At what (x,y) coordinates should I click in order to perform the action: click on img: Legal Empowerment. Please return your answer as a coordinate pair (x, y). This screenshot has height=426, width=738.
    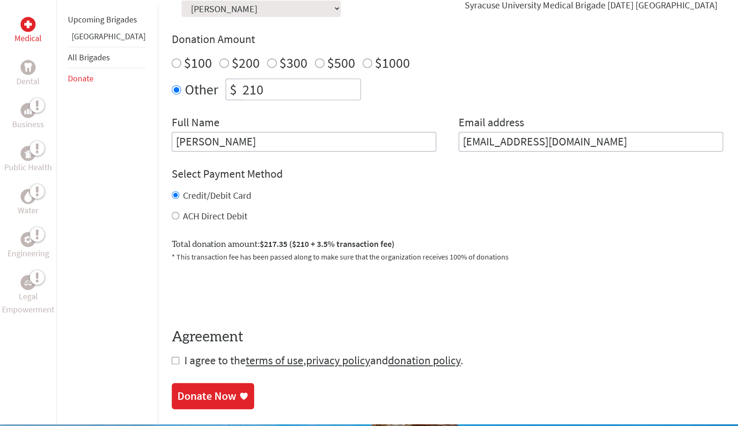
    Looking at the image, I should click on (28, 283).